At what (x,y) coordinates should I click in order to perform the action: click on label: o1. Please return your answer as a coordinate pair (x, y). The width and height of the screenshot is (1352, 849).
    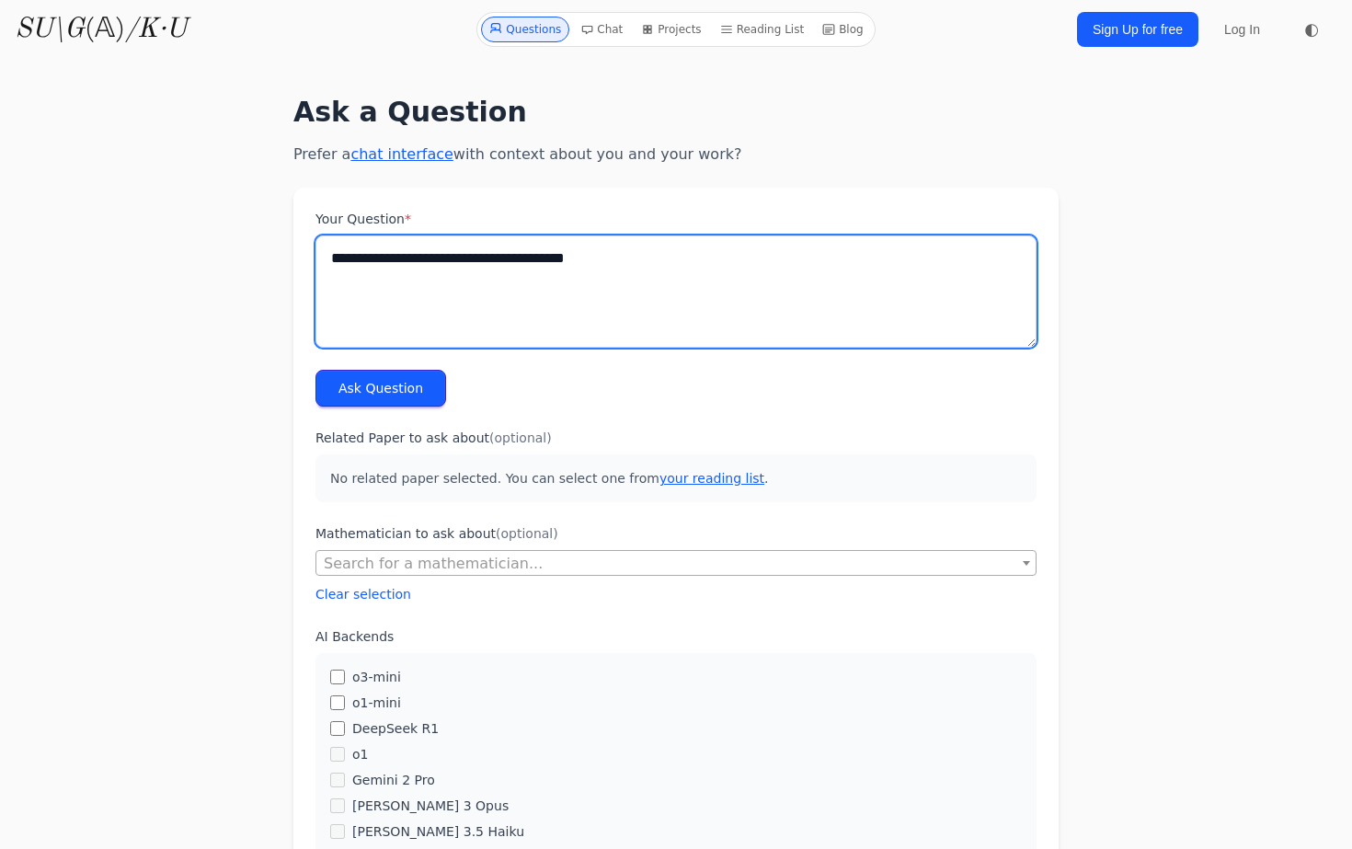
    Looking at the image, I should click on (360, 754).